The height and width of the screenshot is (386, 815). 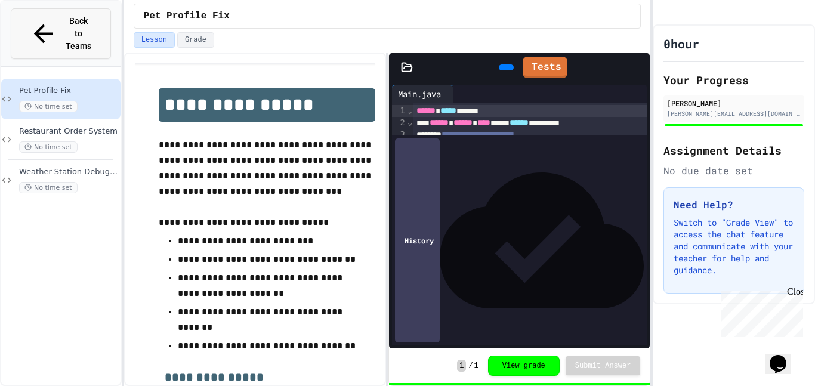 What do you see at coordinates (734, 80) in the screenshot?
I see `h2: Your Progress` at bounding box center [734, 80].